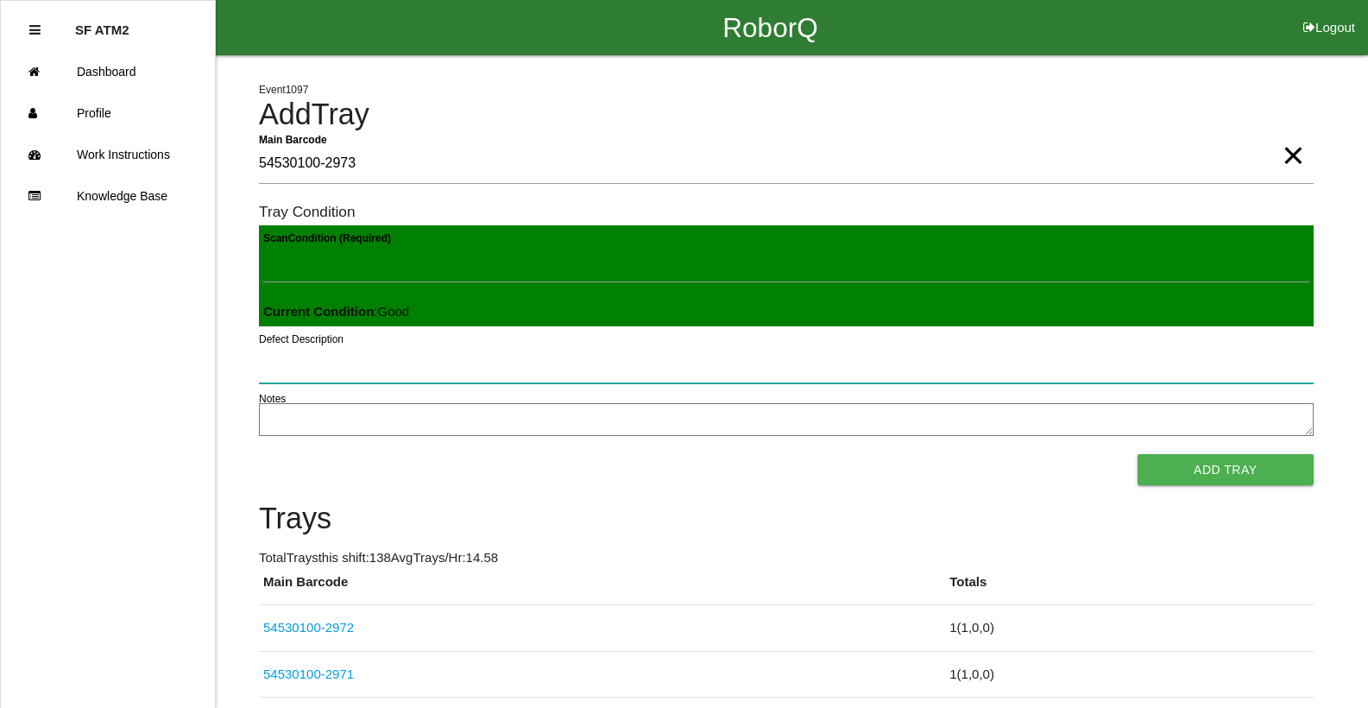 This screenshot has height=708, width=1368. Describe the element at coordinates (35, 30) in the screenshot. I see `div: Close` at that location.